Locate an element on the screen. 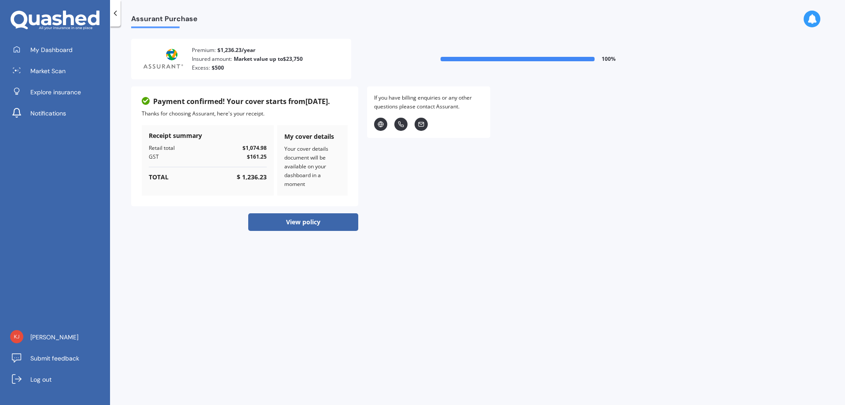 This screenshot has height=405, width=845. div: $1,074.98 is located at coordinates (254, 148).